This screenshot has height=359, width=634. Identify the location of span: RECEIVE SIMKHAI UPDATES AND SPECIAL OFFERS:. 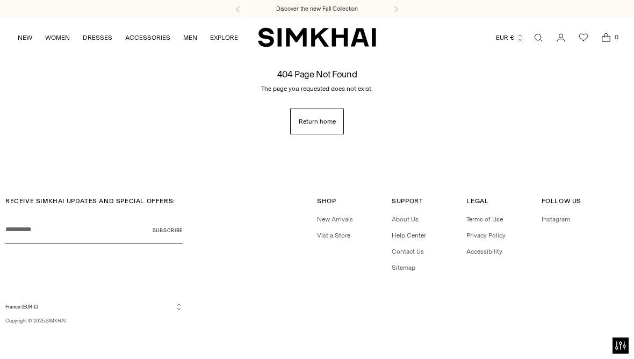
(90, 201).